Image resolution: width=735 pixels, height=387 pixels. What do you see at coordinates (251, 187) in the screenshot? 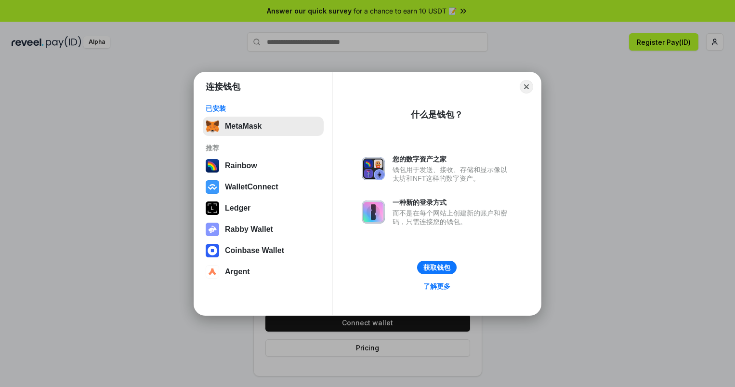
I see `div: WalletConnect` at bounding box center [251, 187].